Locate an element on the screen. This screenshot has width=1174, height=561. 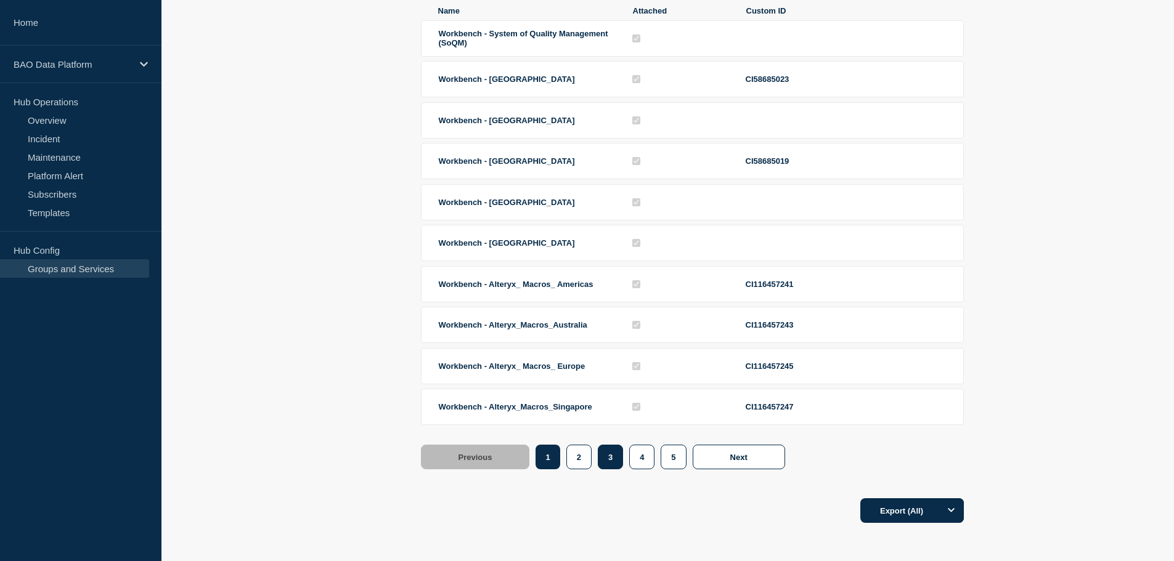
span: Workbench - Alteryx_Macros_Singapore is located at coordinates (515, 407).